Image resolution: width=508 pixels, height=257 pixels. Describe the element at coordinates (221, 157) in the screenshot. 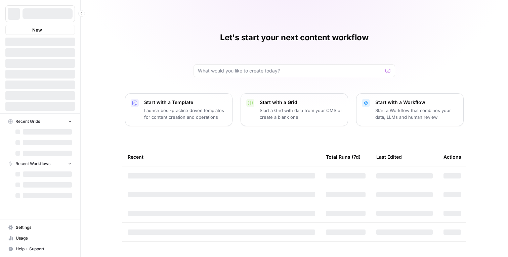

I see `div: Recent` at that location.